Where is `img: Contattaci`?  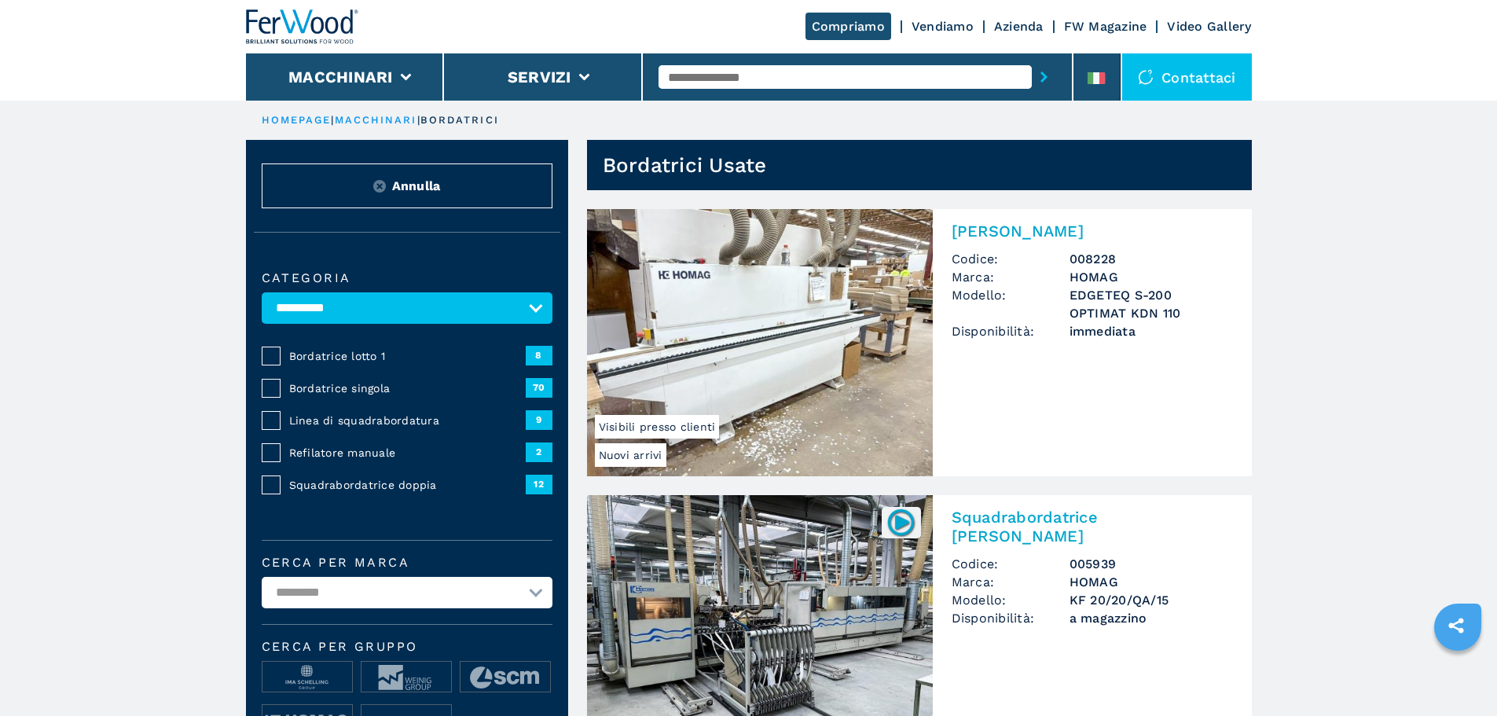
img: Contattaci is located at coordinates (1145, 77).